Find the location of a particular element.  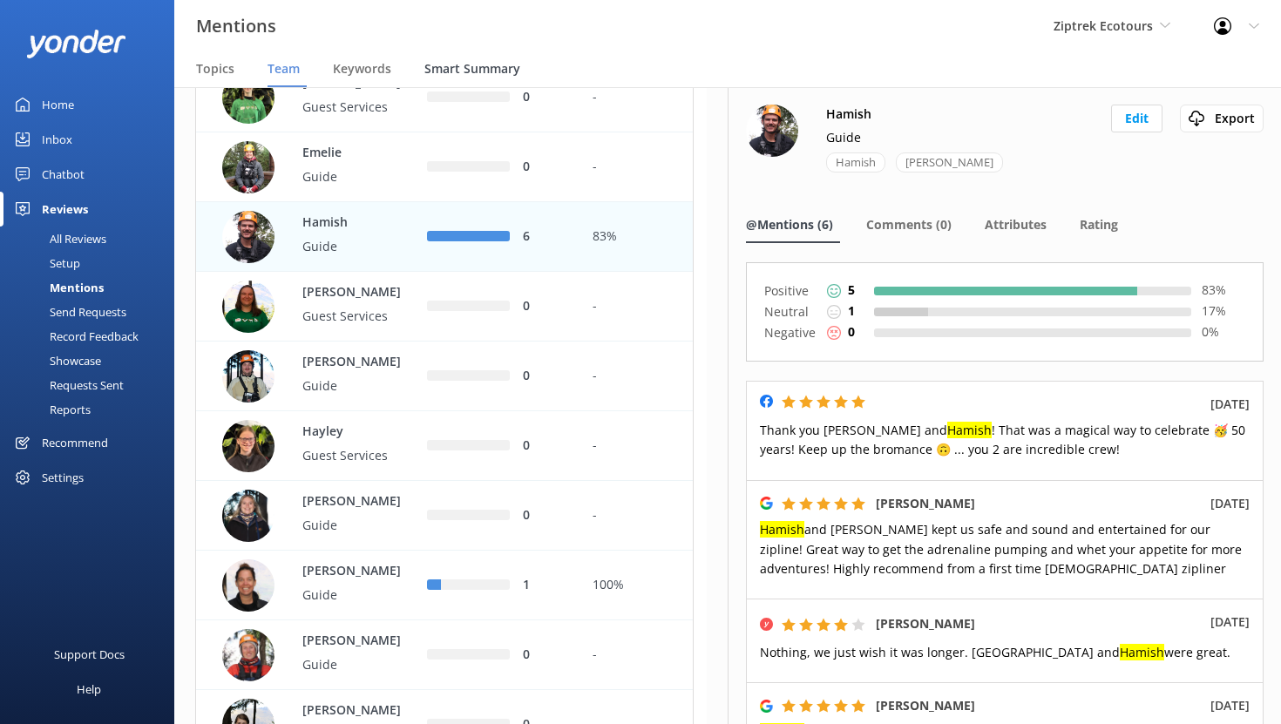

img: 60-1720830851.jpg is located at coordinates (248, 98).